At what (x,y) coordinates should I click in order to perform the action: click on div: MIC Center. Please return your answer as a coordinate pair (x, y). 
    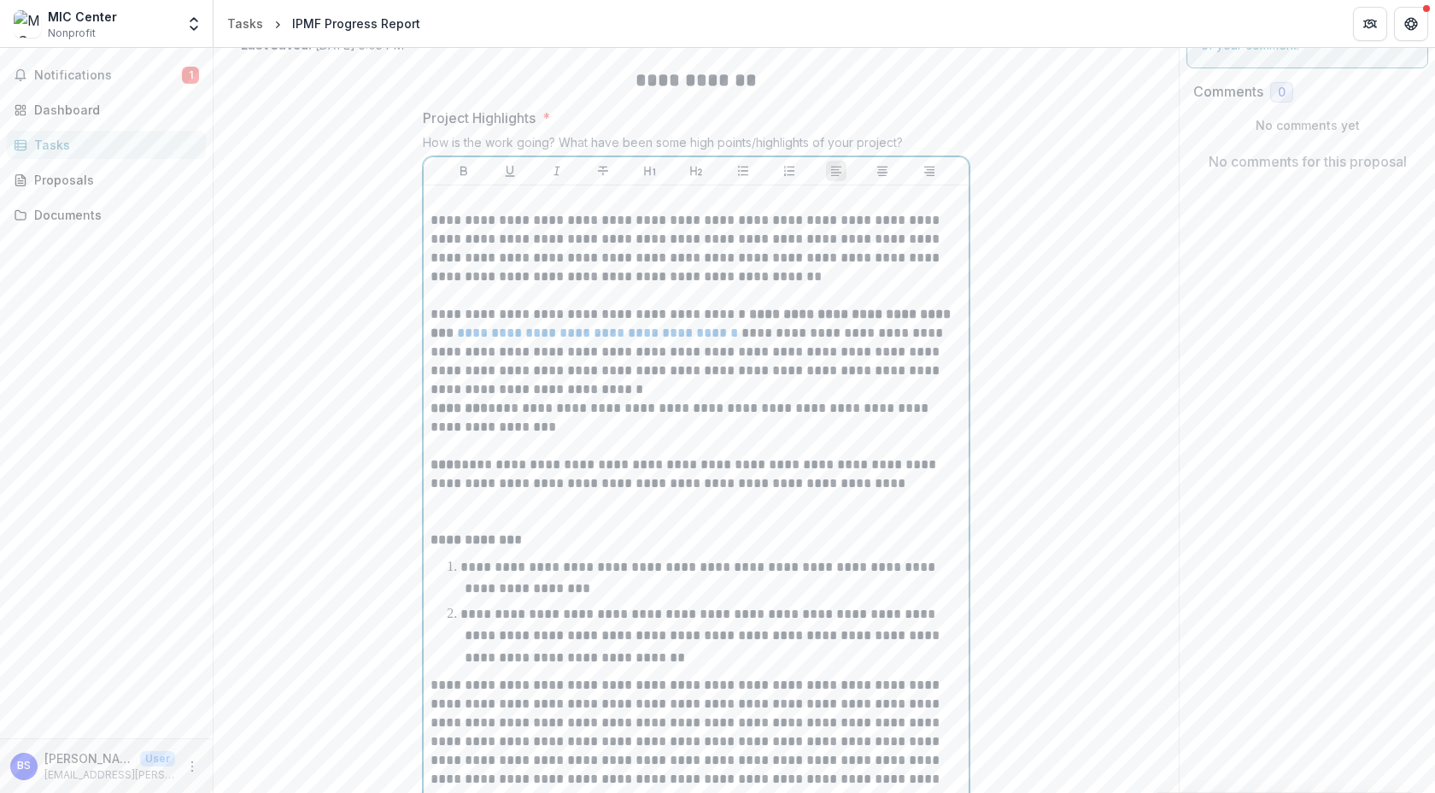
    Looking at the image, I should click on (82, 16).